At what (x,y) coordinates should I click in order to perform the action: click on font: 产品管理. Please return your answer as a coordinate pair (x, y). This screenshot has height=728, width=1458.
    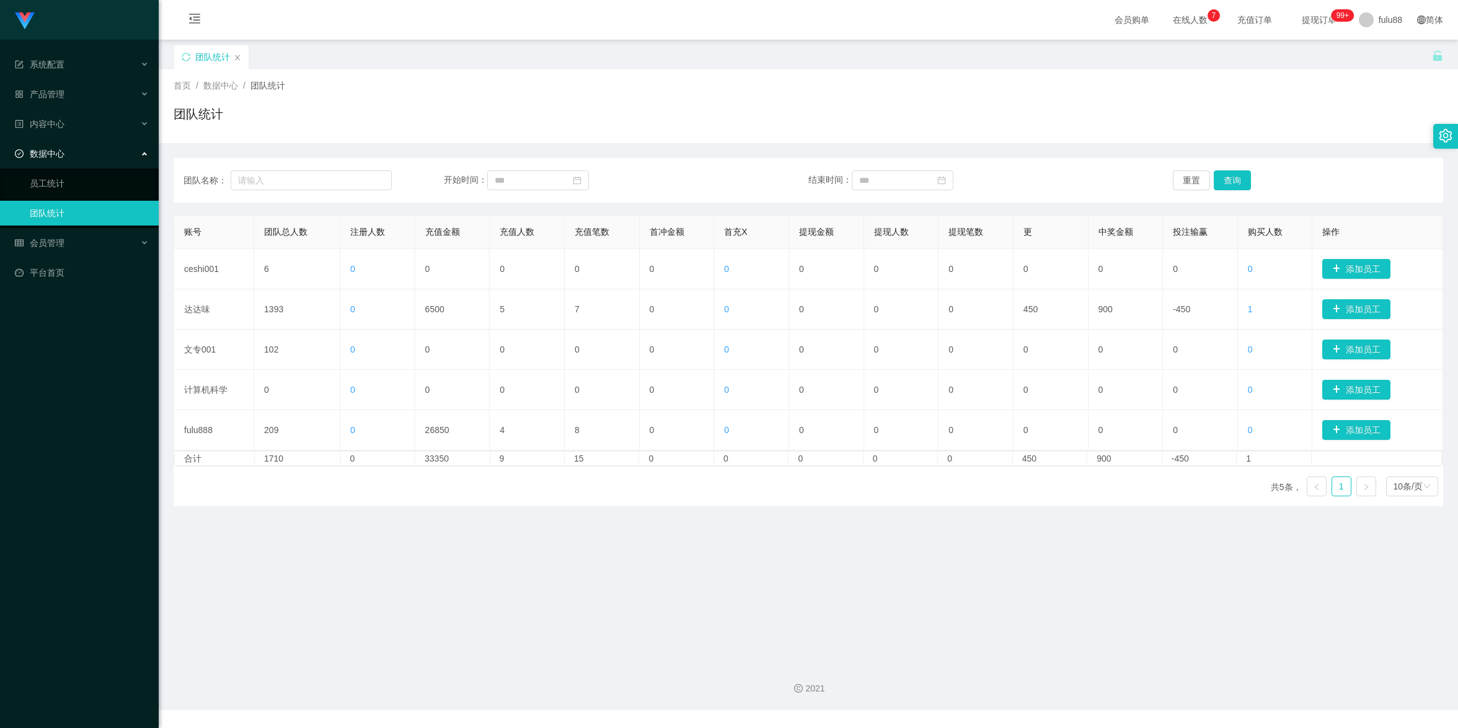
    Looking at the image, I should click on (47, 94).